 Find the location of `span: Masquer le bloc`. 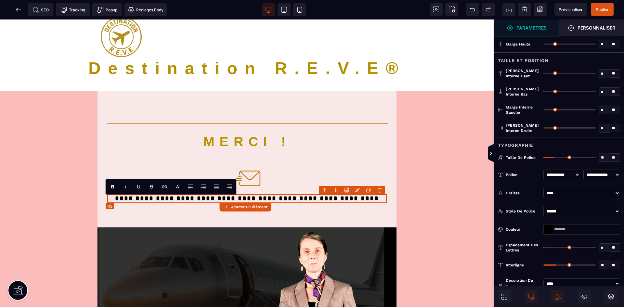

span: Masquer le bloc is located at coordinates (584, 297).